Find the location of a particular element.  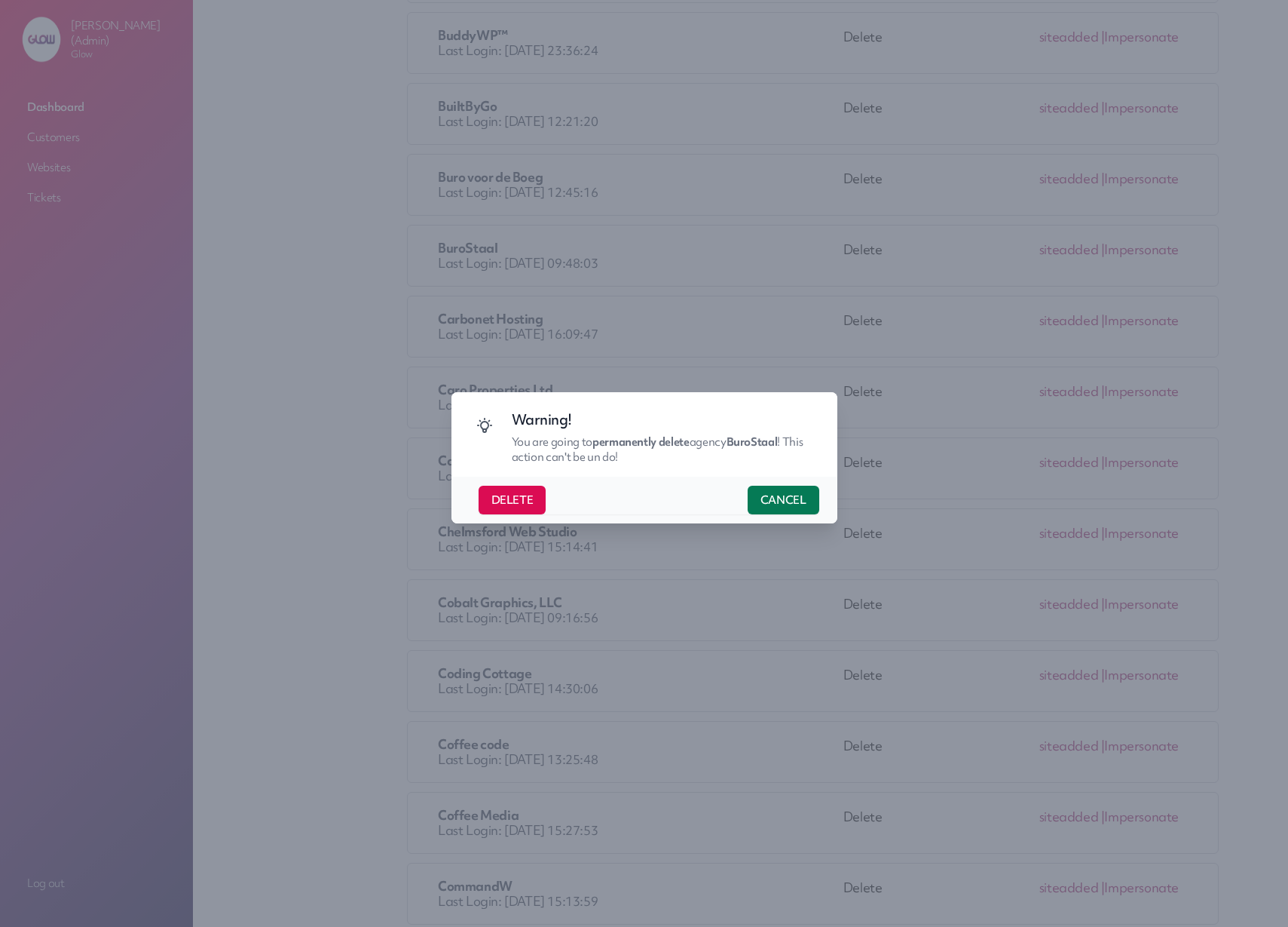

b: BuroStaal is located at coordinates (752, 442).